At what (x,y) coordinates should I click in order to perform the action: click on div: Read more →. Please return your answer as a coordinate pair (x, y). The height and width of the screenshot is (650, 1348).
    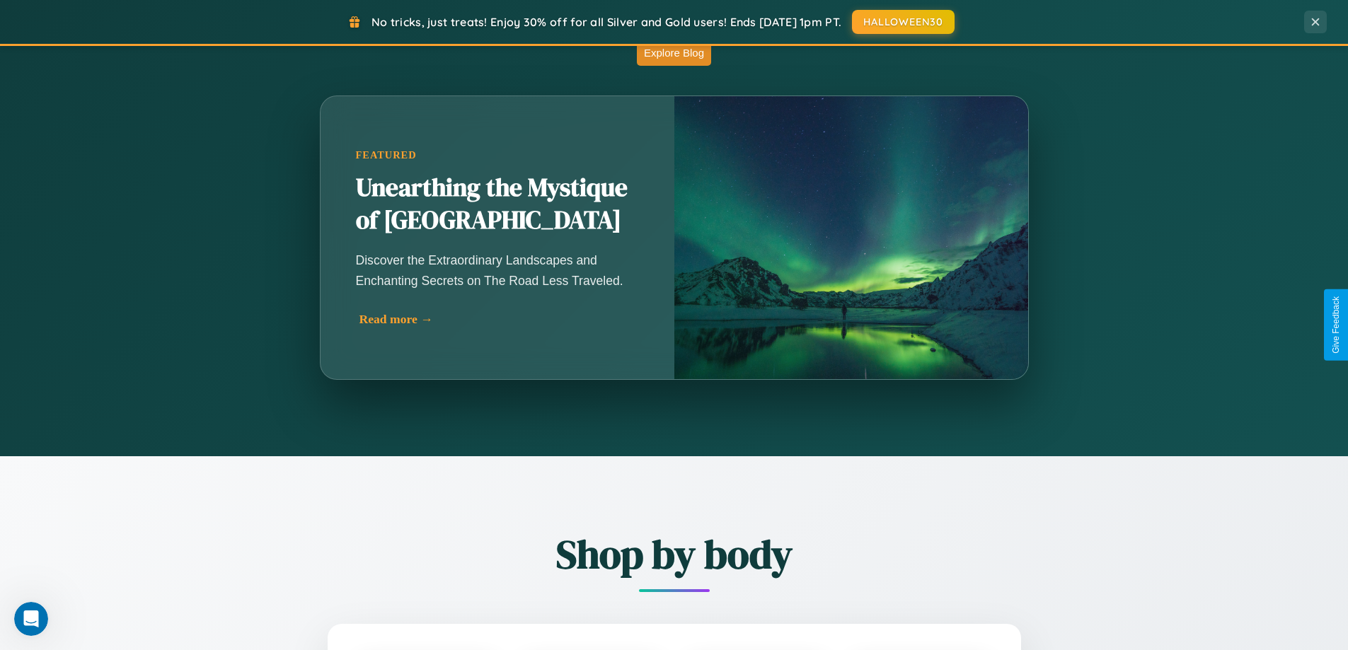
    Looking at the image, I should click on (501, 319).